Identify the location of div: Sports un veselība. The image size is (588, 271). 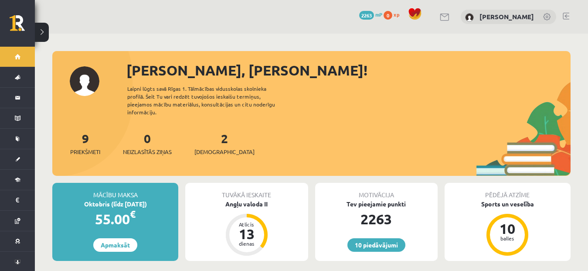
(507, 203).